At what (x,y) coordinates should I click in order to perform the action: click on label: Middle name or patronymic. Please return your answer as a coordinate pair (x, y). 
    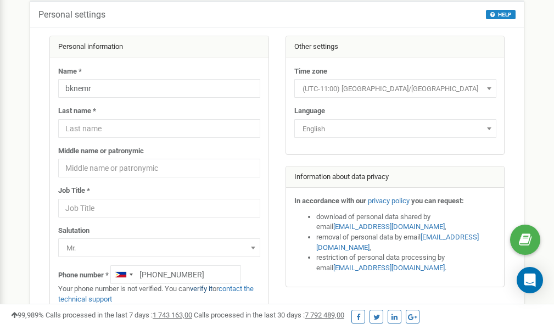
    Looking at the image, I should click on (101, 151).